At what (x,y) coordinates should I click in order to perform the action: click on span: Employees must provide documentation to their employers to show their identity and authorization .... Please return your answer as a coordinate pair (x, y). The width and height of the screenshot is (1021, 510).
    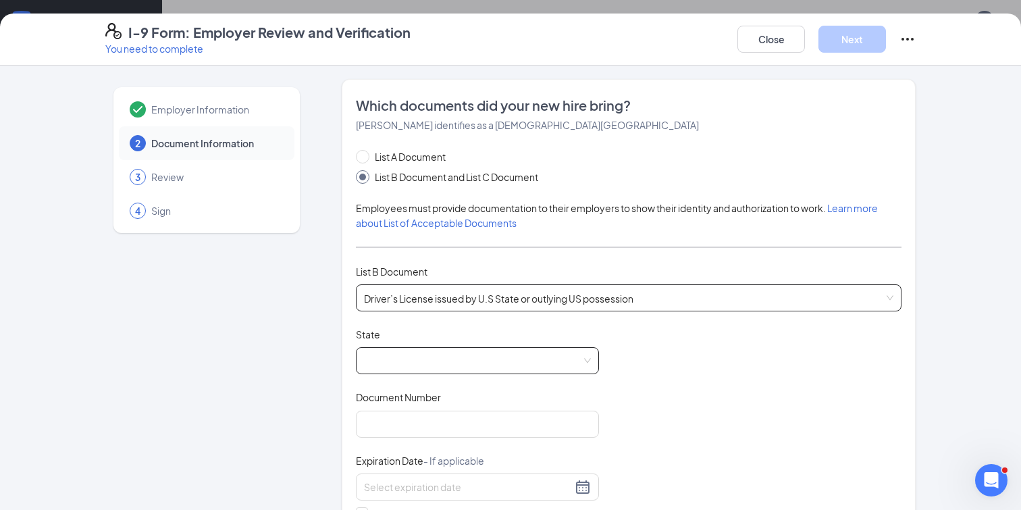
    Looking at the image, I should click on (616, 215).